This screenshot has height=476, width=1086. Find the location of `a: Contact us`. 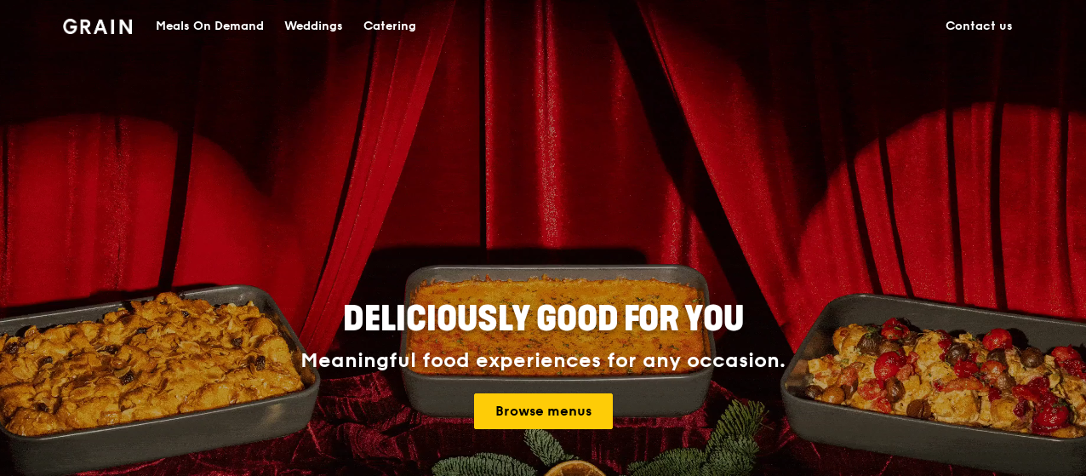

a: Contact us is located at coordinates (979, 26).